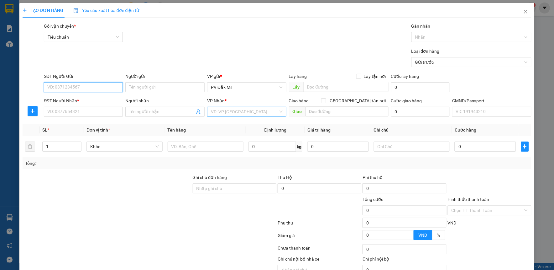  Describe the element at coordinates (60, 26) in the screenshot. I see `span: Gói vận chuyển` at that location.